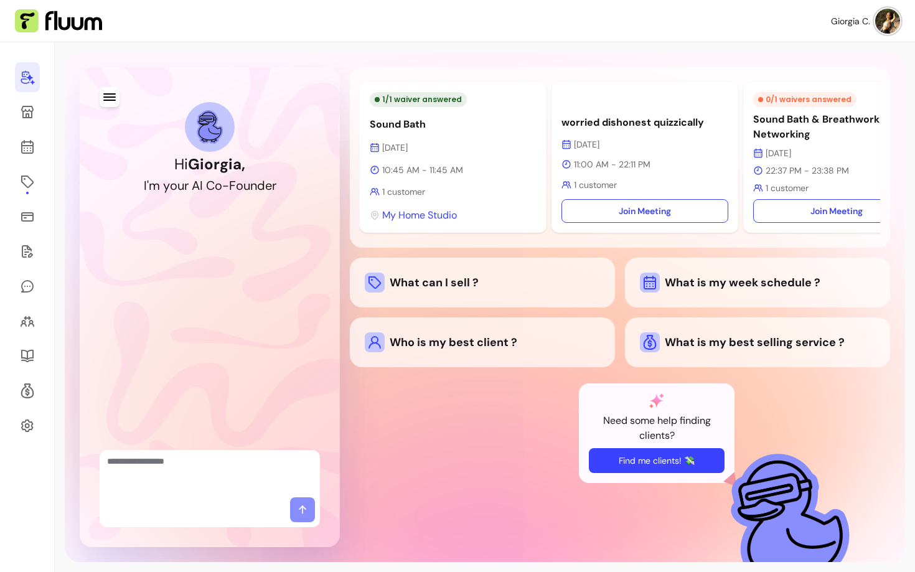  Describe the element at coordinates (27, 147) in the screenshot. I see `a: Calendar` at that location.